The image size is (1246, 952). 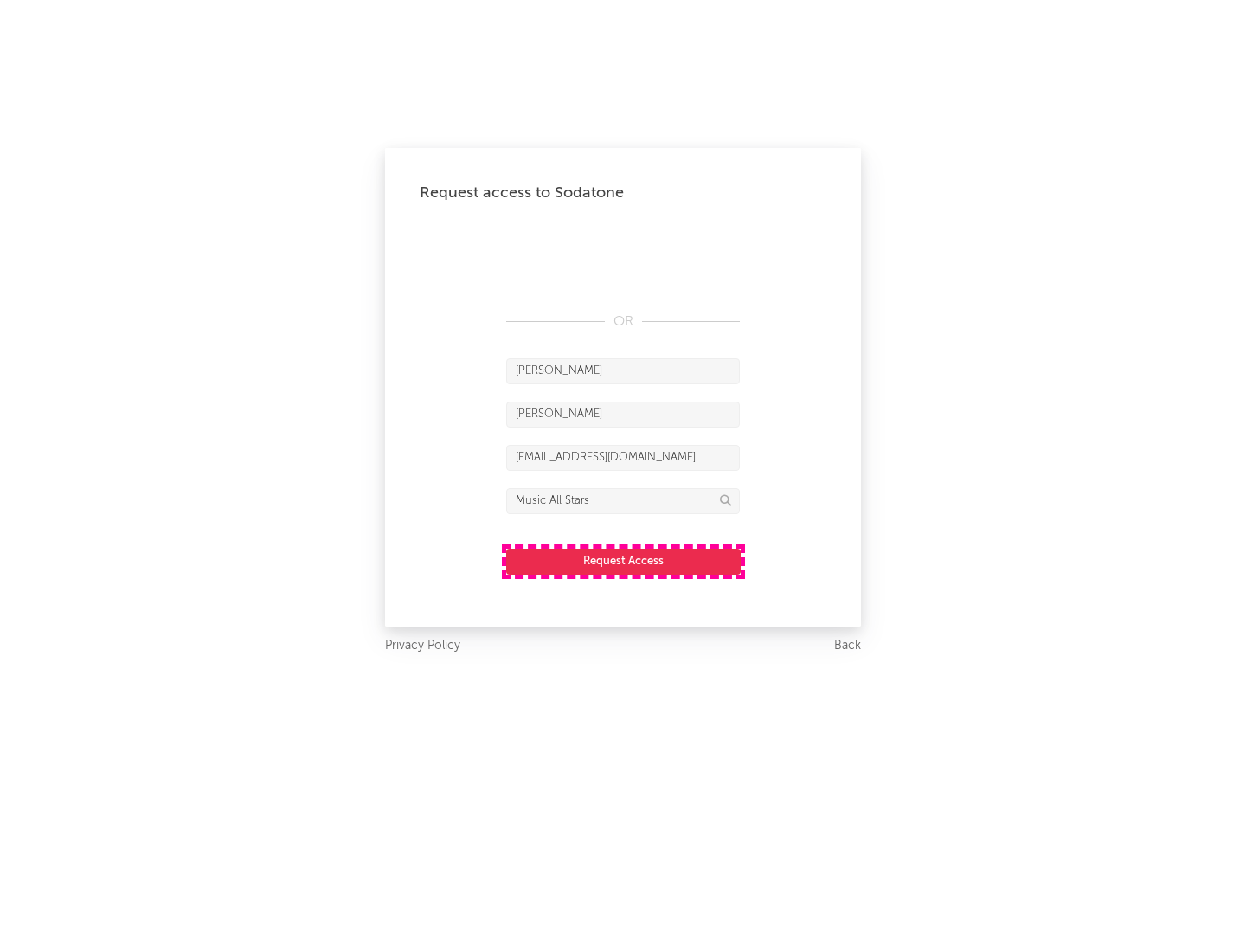 I want to click on a: Back, so click(x=846, y=645).